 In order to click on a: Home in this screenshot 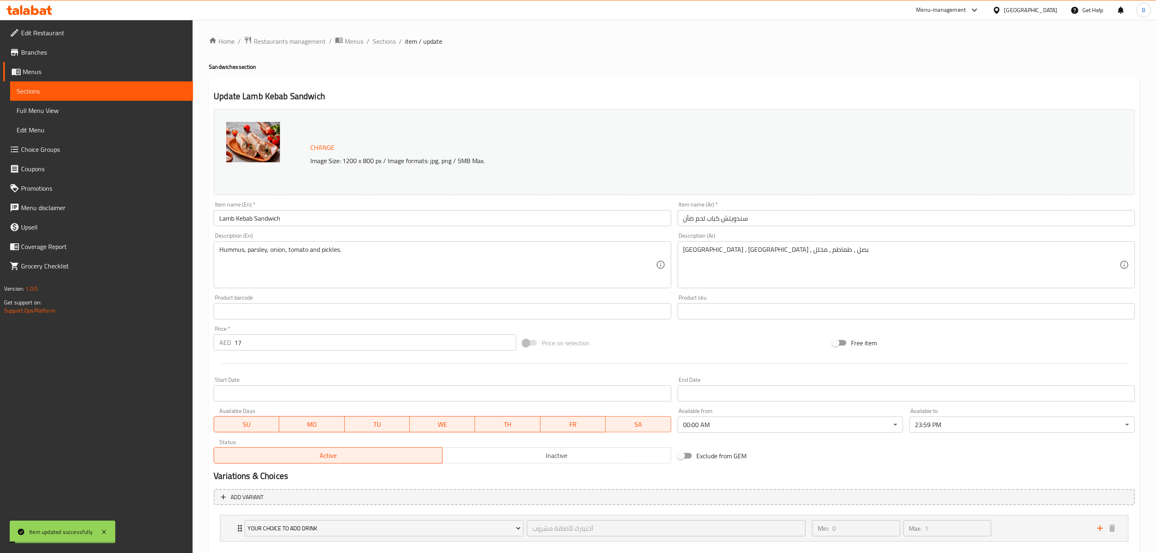, I will do `click(222, 41)`.